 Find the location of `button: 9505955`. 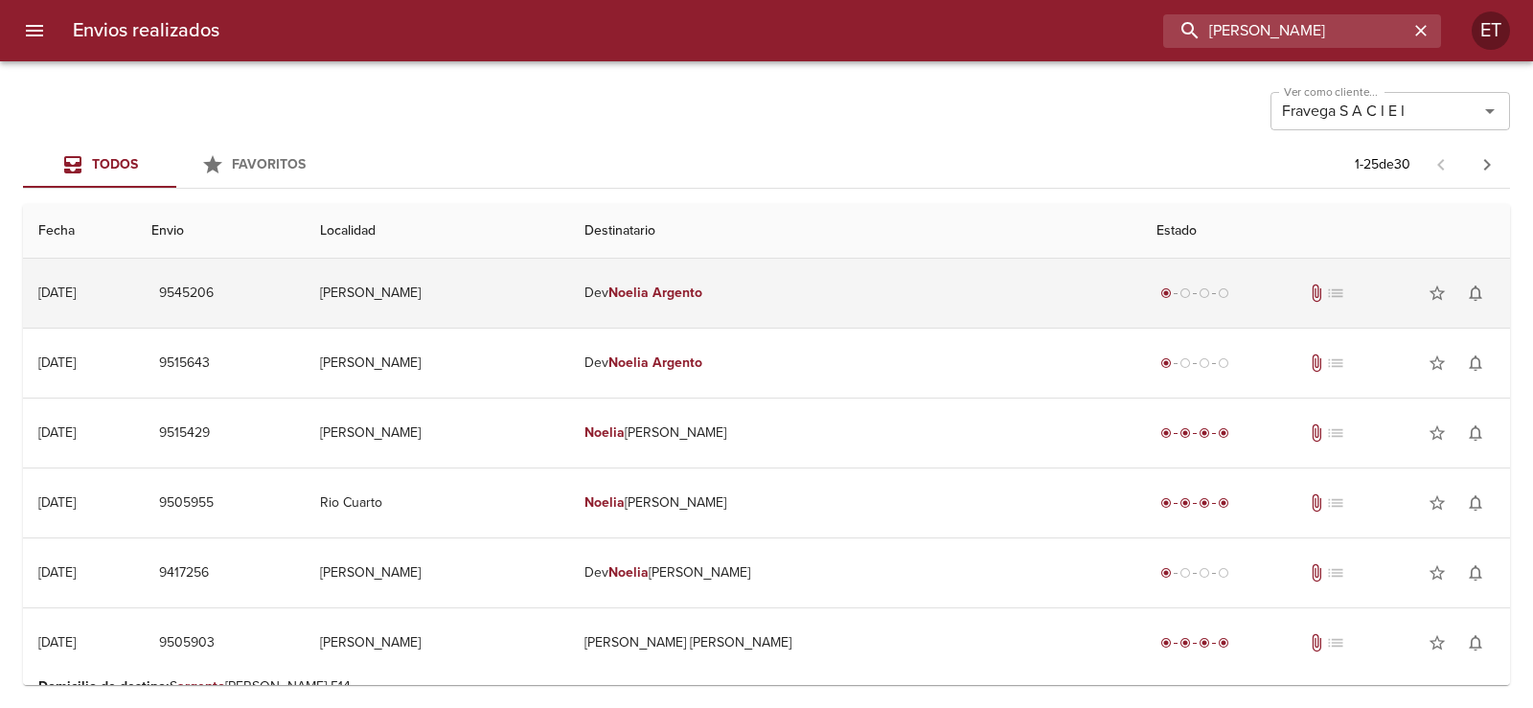

button: 9505955 is located at coordinates (186, 503).